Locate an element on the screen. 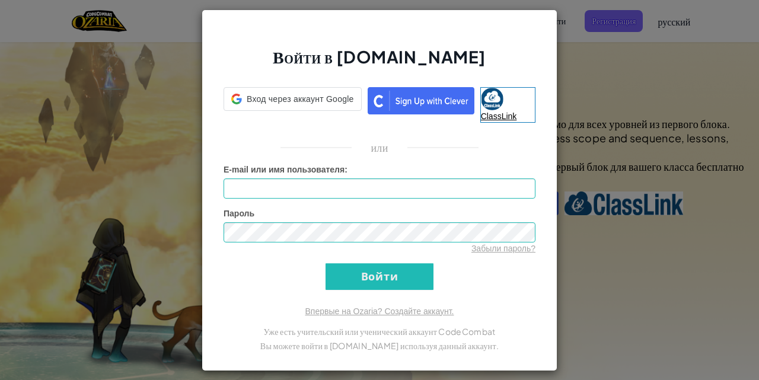 The height and width of the screenshot is (380, 759). div: Вход через аккаунт Google is located at coordinates (292, 99).